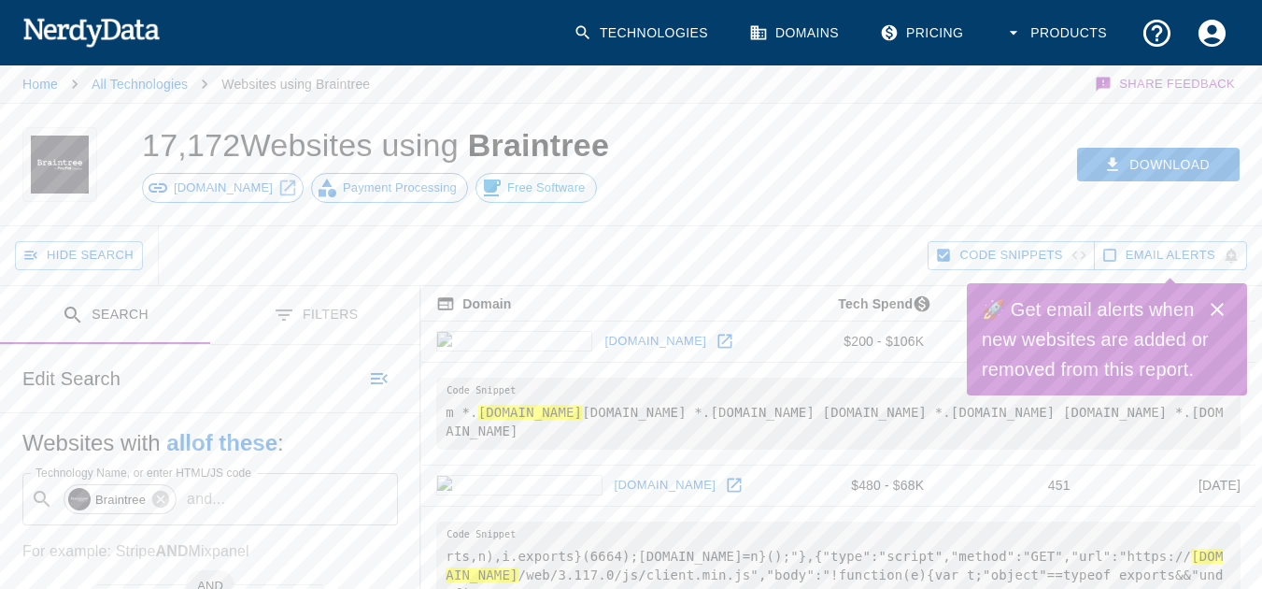 The image size is (1262, 589). I want to click on a: Payment Processing, so click(390, 188).